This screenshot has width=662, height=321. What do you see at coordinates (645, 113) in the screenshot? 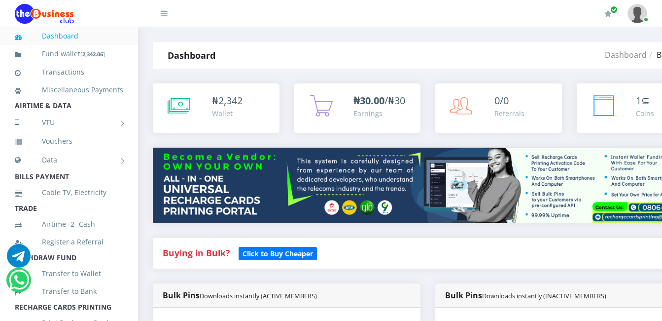
I see `div: Coins` at bounding box center [645, 113].